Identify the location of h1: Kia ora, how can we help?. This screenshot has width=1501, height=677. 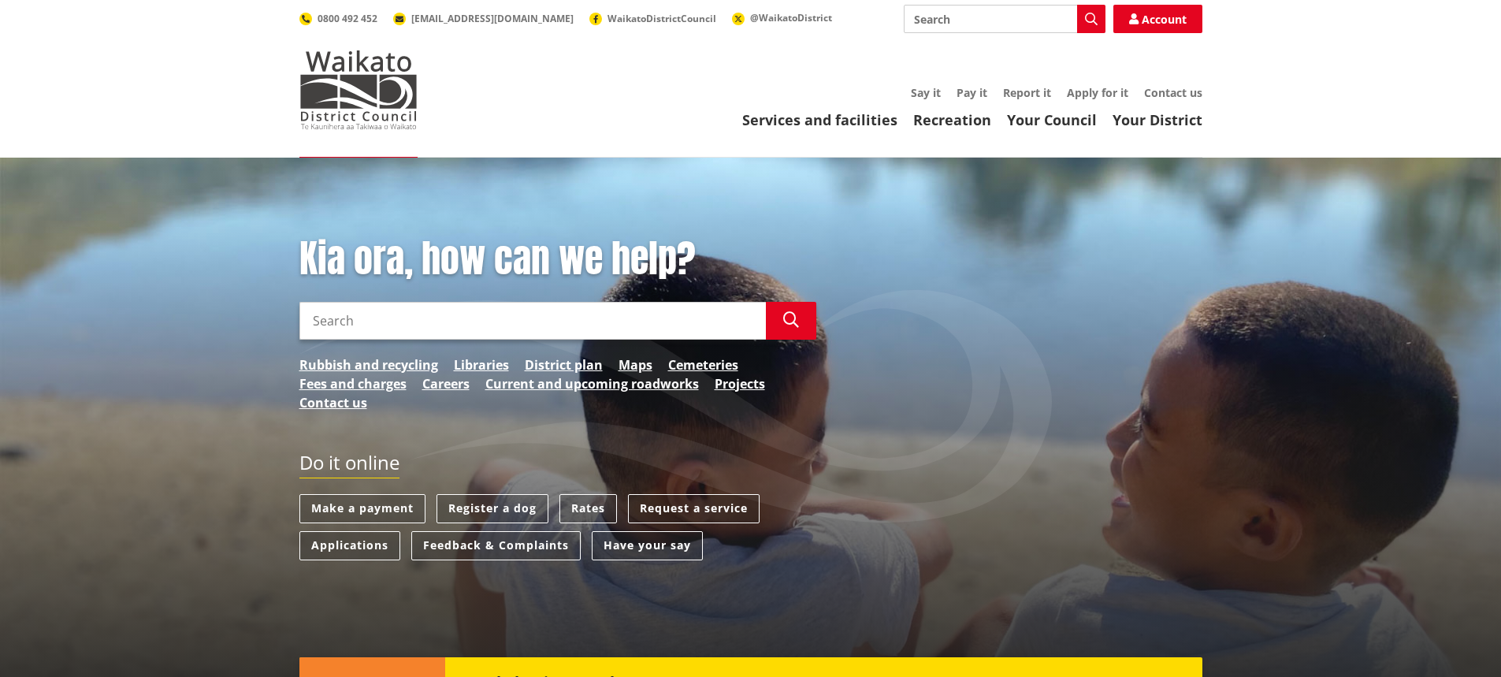
(558, 259).